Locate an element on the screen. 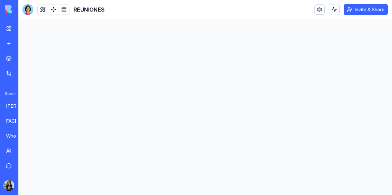 The image size is (392, 195). div: FACEBOOK RENT is located at coordinates (16, 121).